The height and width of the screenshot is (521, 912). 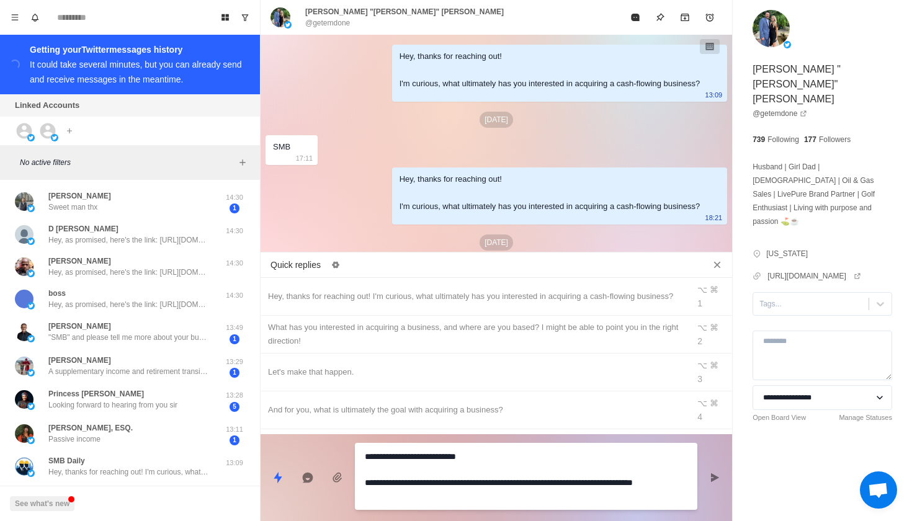 What do you see at coordinates (235, 429) in the screenshot?
I see `p: 13:11` at bounding box center [235, 429].